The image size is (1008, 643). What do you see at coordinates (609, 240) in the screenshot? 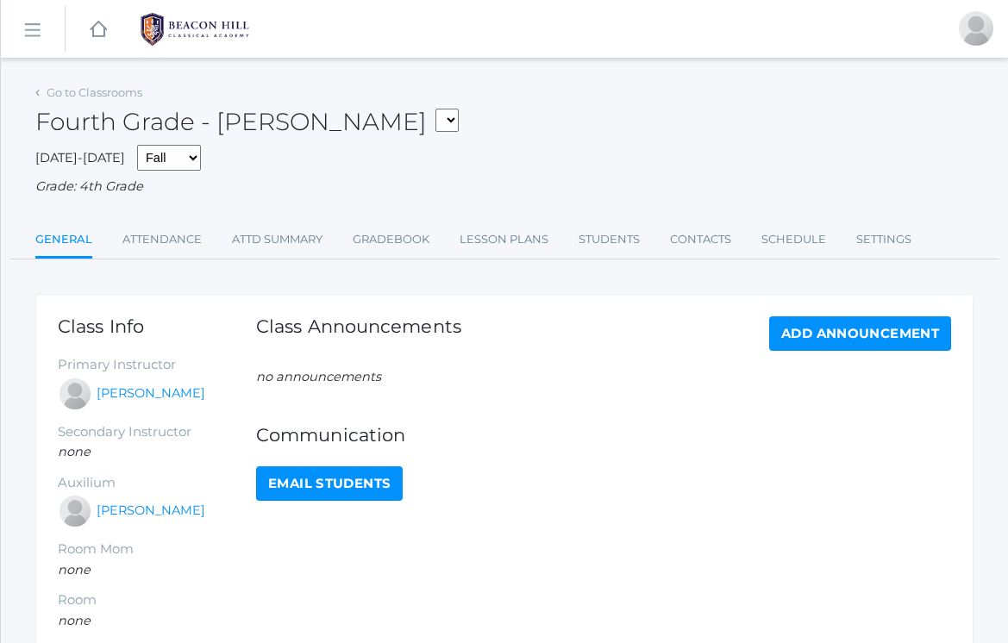
I see `a: Students` at bounding box center [609, 240].